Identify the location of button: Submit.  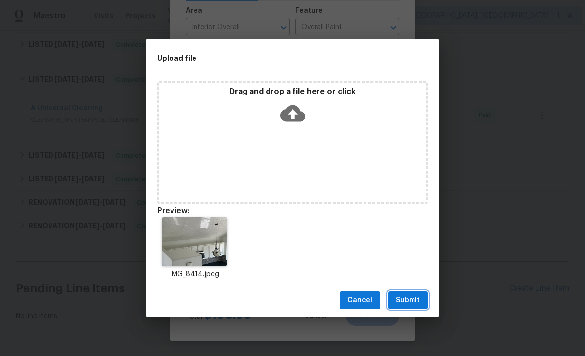
(407, 300).